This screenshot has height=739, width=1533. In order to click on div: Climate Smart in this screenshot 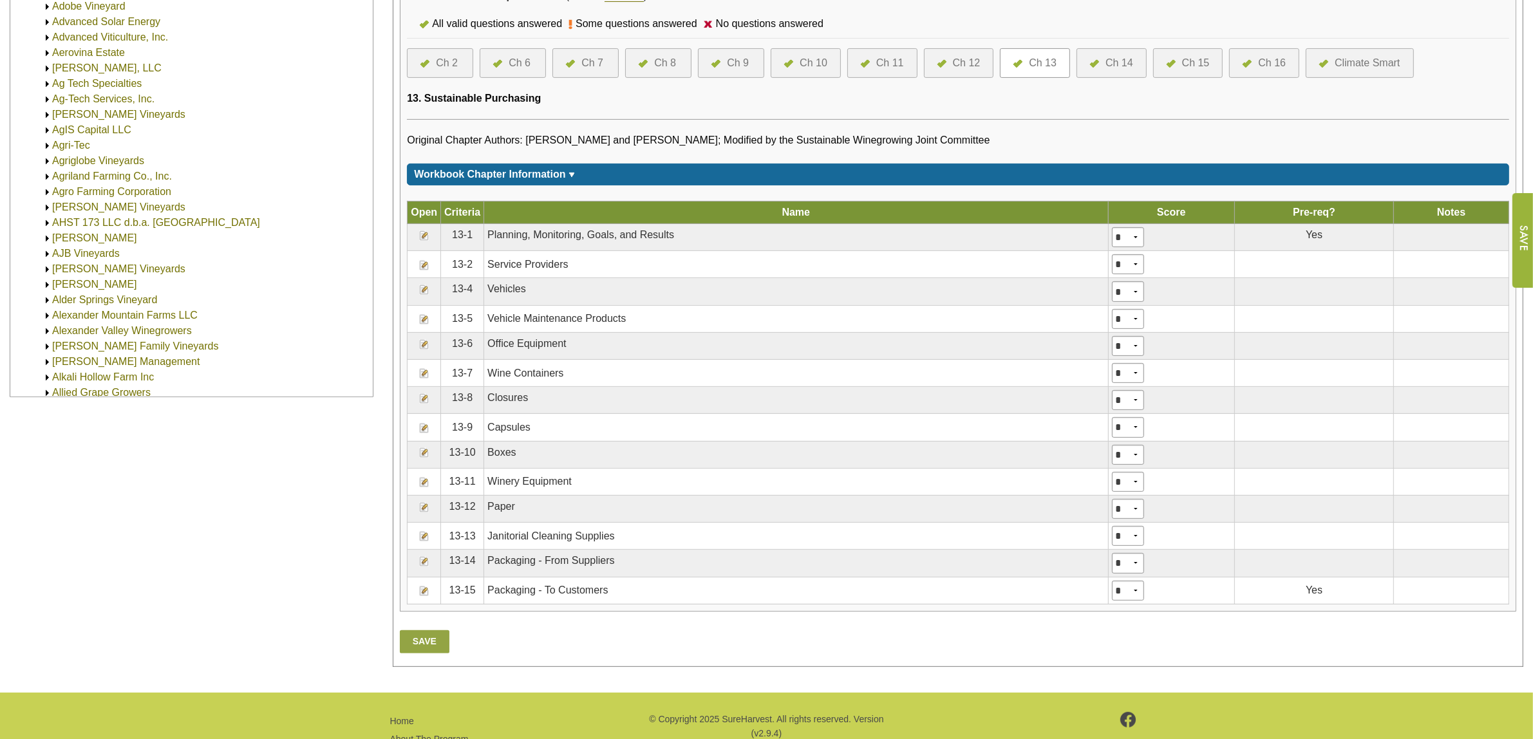, I will do `click(1367, 63)`.